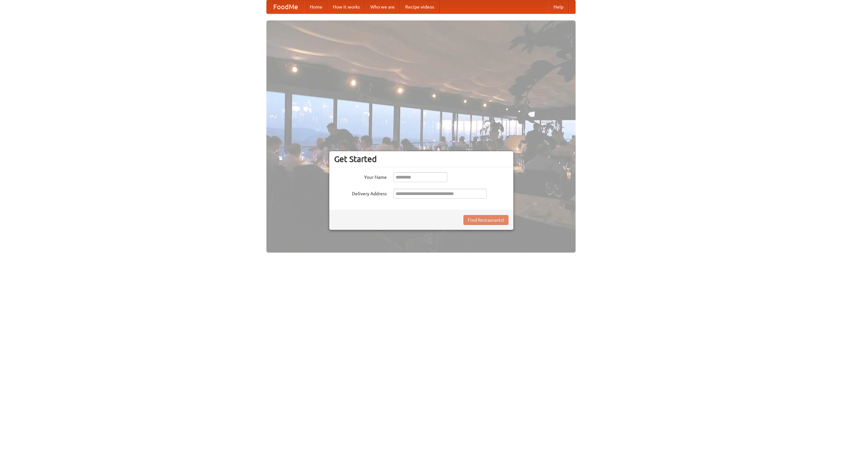 Image resolution: width=842 pixels, height=466 pixels. What do you see at coordinates (346, 7) in the screenshot?
I see `a: How it works` at bounding box center [346, 7].